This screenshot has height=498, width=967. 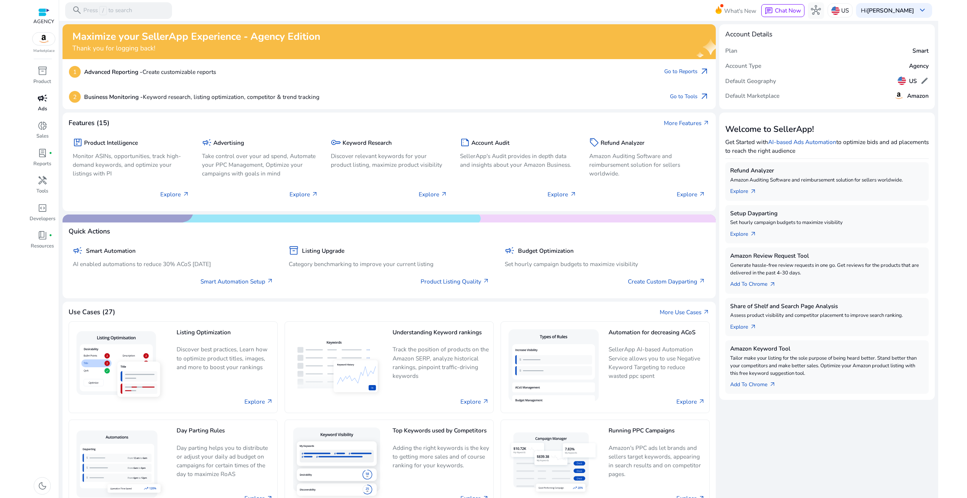 What do you see at coordinates (42, 180) in the screenshot?
I see `span: handyman` at bounding box center [42, 180].